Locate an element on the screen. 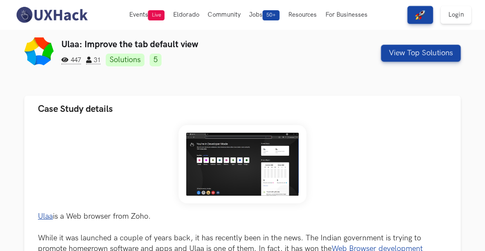 This screenshot has width=485, height=251. a: 5 is located at coordinates (156, 60).